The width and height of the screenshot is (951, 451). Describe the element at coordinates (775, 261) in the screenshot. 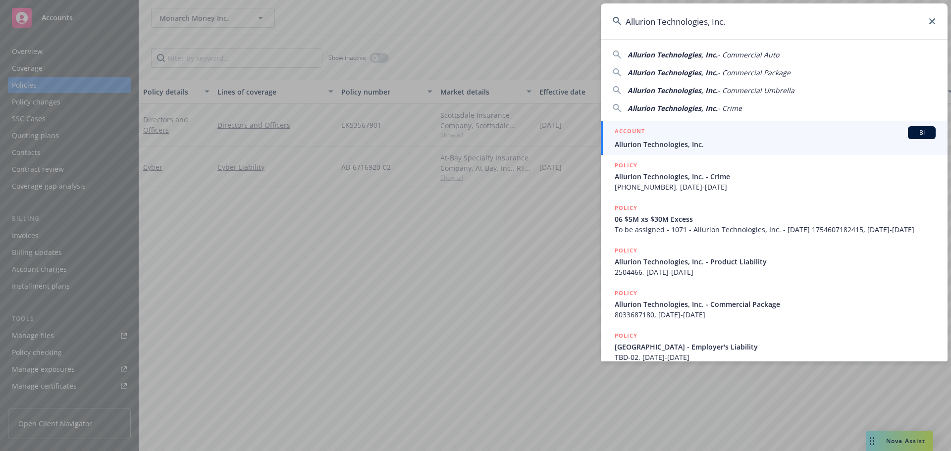

I see `span: Allurion Technologies, Inc. - Product Liability` at that location.